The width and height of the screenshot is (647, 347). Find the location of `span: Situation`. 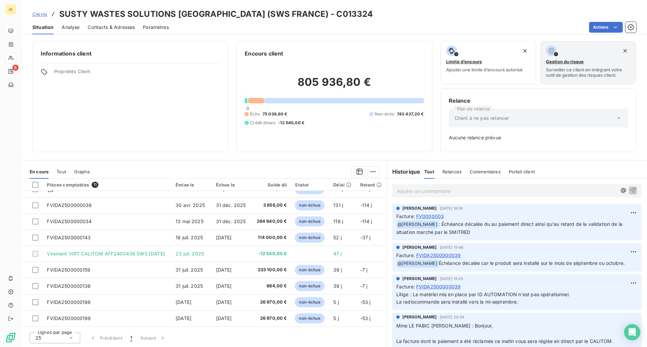

span: Situation is located at coordinates (43, 27).